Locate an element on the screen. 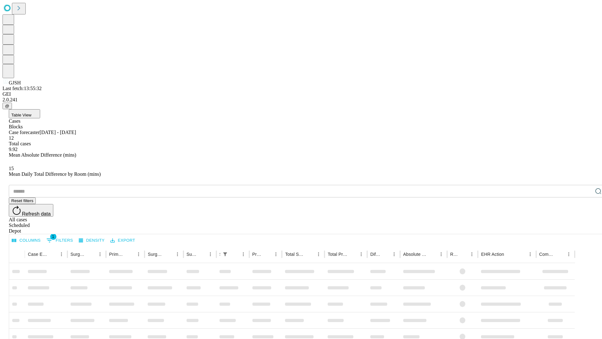 This screenshot has height=339, width=602. button: Table View is located at coordinates (24, 114).